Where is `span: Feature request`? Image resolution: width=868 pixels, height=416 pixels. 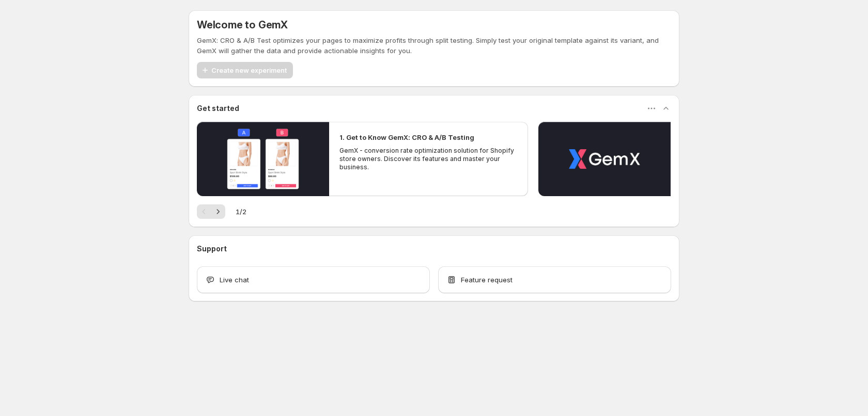 span: Feature request is located at coordinates (486, 280).